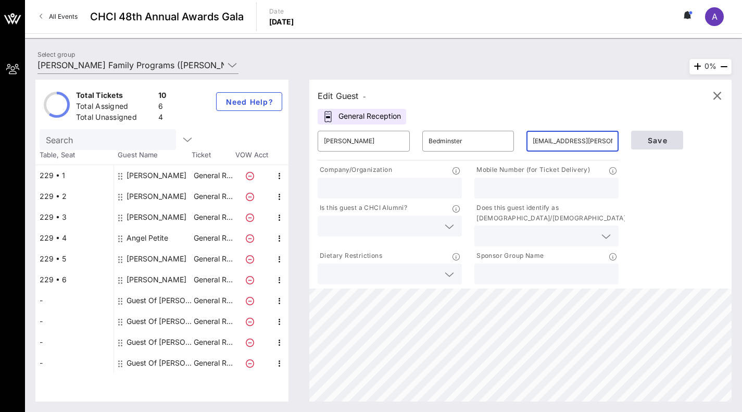 The width and height of the screenshot is (742, 412). Describe the element at coordinates (572, 141) in the screenshot. I see `input: Email*` at that location.